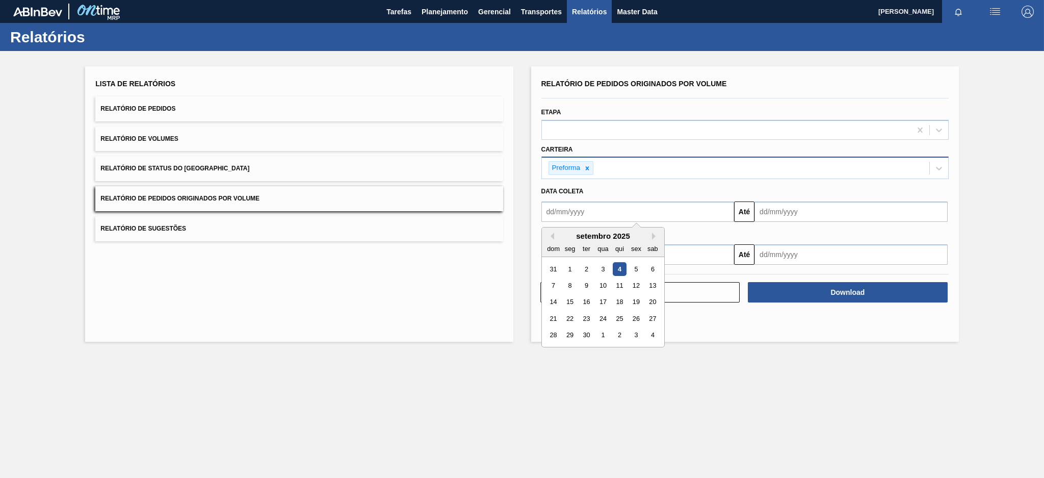 This screenshot has width=1044, height=478. What do you see at coordinates (143, 228) in the screenshot?
I see `span: Relatório de Sugestões` at bounding box center [143, 228].